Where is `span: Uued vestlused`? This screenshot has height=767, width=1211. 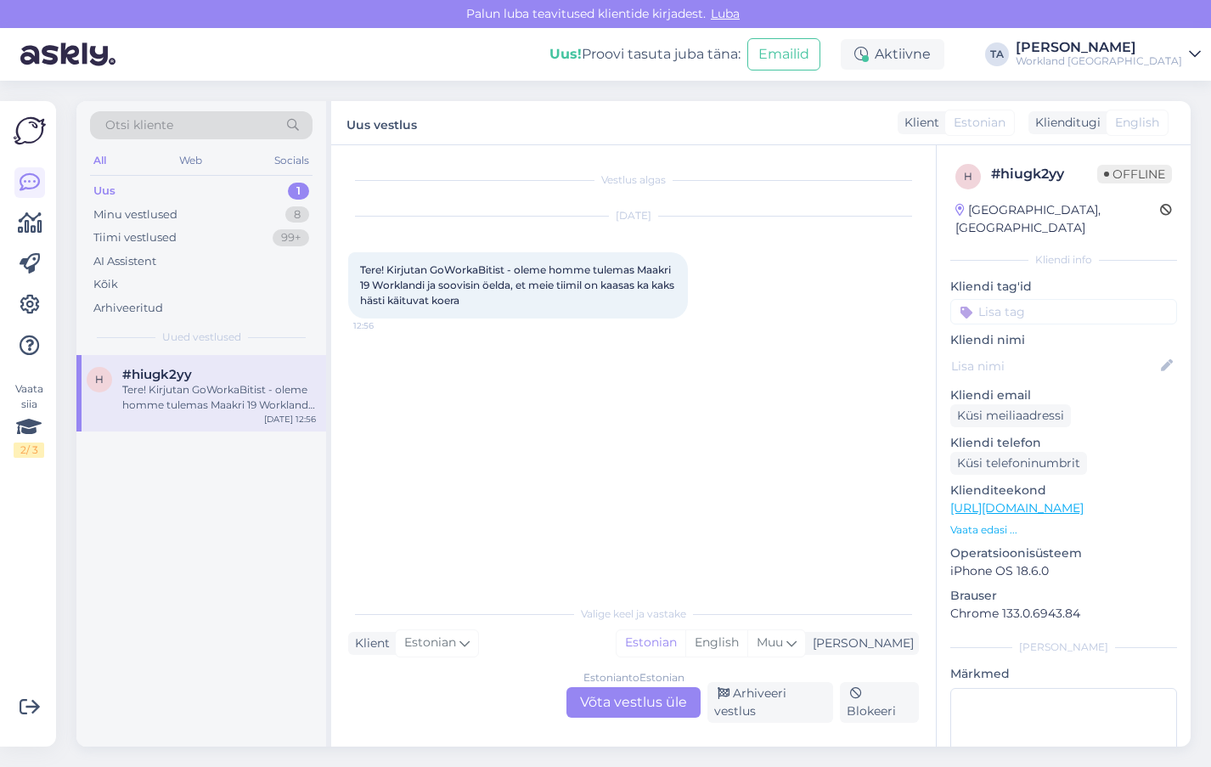 span: Uued vestlused is located at coordinates (201, 337).